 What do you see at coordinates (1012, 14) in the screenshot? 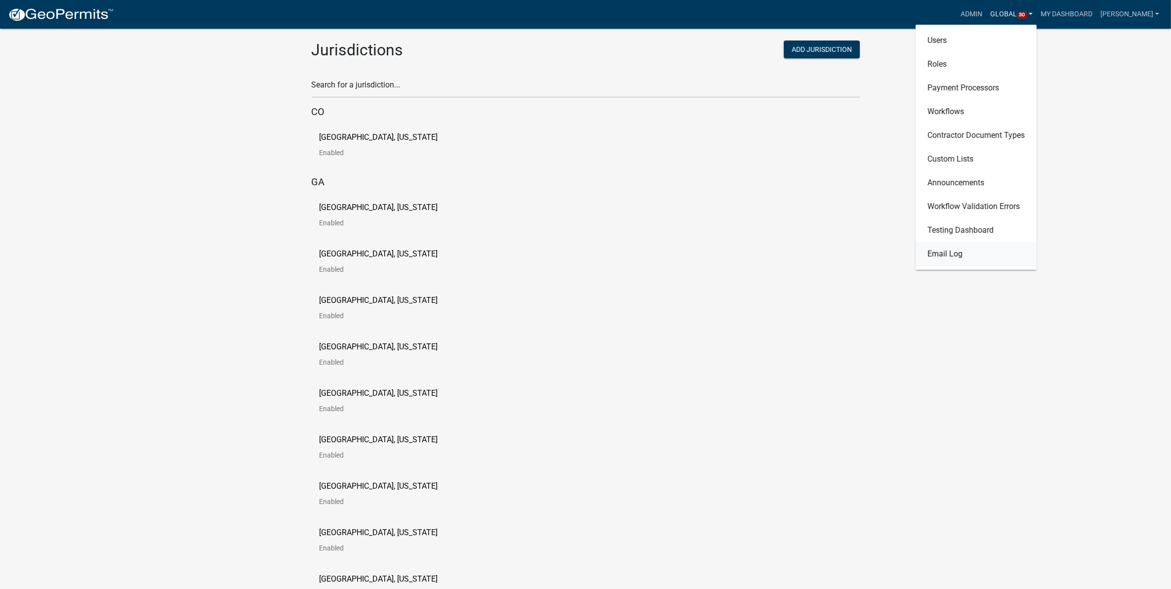
I see `a: Global30` at bounding box center [1012, 14].